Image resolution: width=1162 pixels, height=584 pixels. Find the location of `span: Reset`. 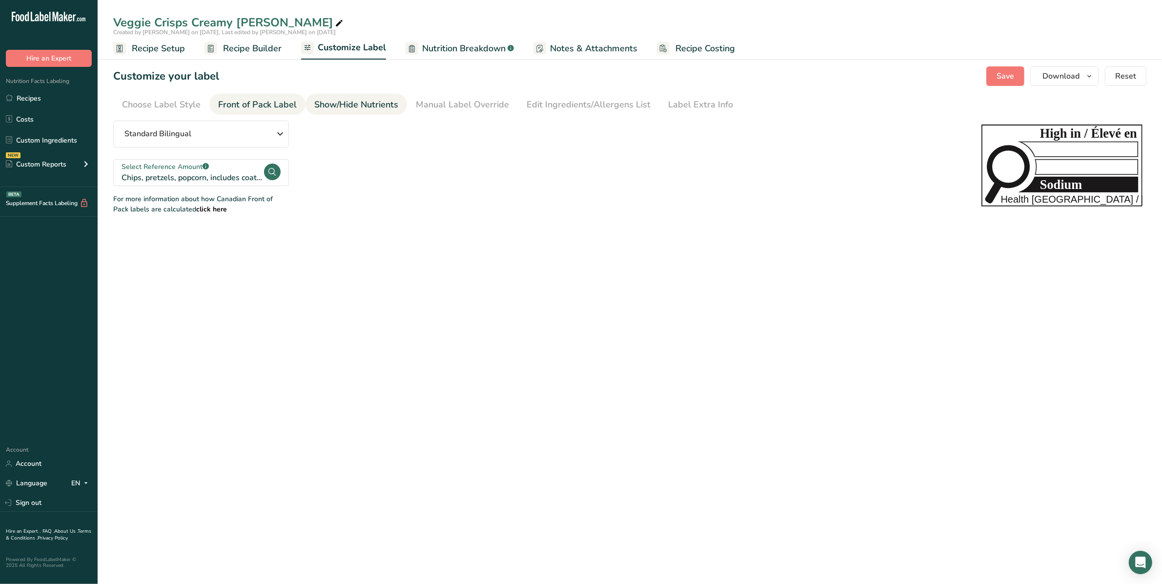

span: Reset is located at coordinates (1125, 76).